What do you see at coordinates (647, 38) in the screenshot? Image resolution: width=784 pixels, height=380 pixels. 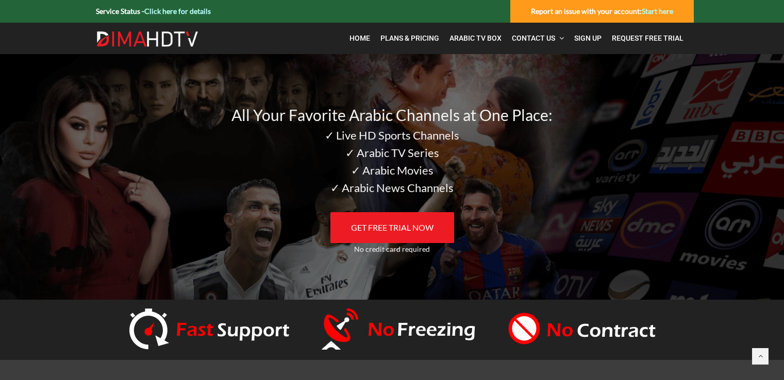 I see `span: Request Free Trial` at bounding box center [647, 38].